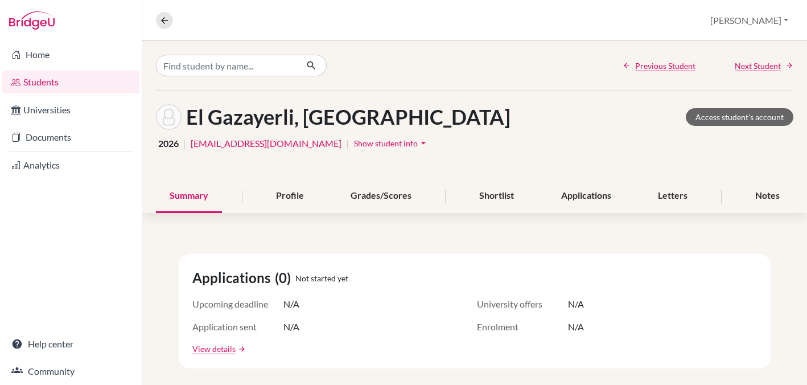  What do you see at coordinates (189, 196) in the screenshot?
I see `div: Summary` at bounding box center [189, 196].